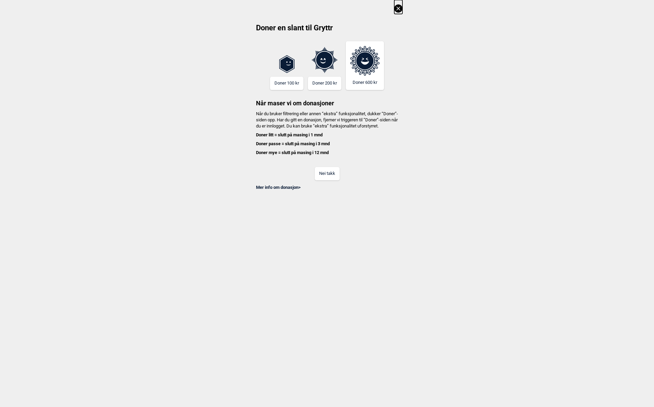 The image size is (654, 407). I want to click on a: Mer info om donasjon>, so click(278, 187).